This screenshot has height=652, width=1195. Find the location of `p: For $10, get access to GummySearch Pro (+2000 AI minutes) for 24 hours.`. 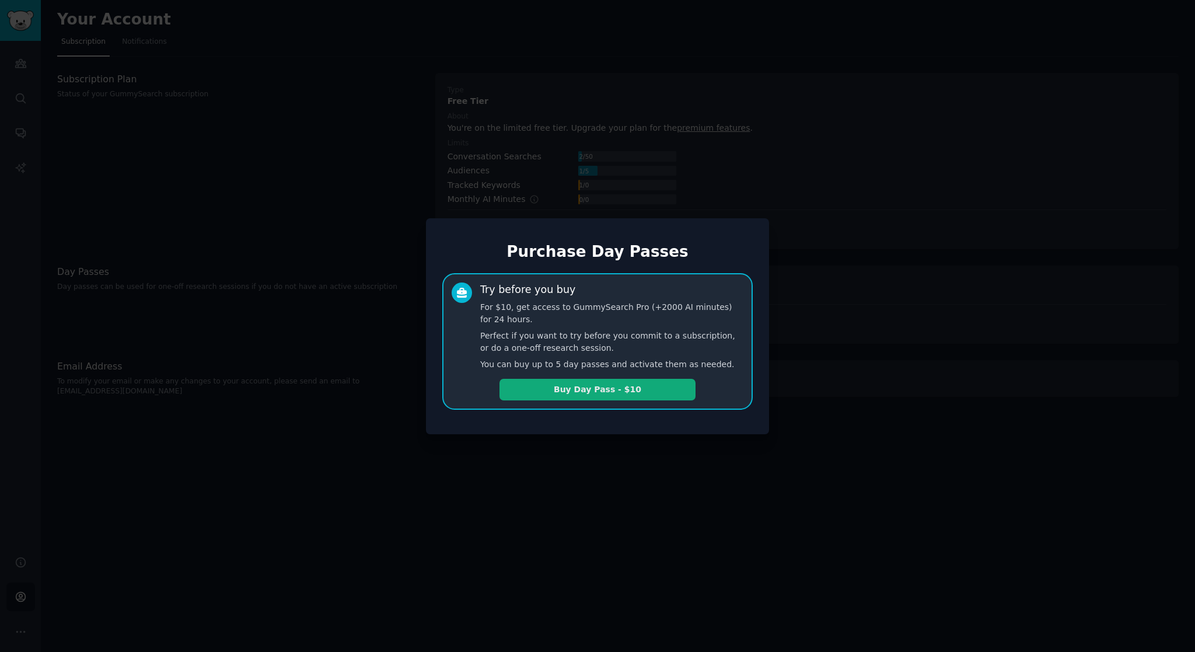

p: For $10, get access to GummySearch Pro (+2000 AI minutes) for 24 hours. is located at coordinates (612, 313).